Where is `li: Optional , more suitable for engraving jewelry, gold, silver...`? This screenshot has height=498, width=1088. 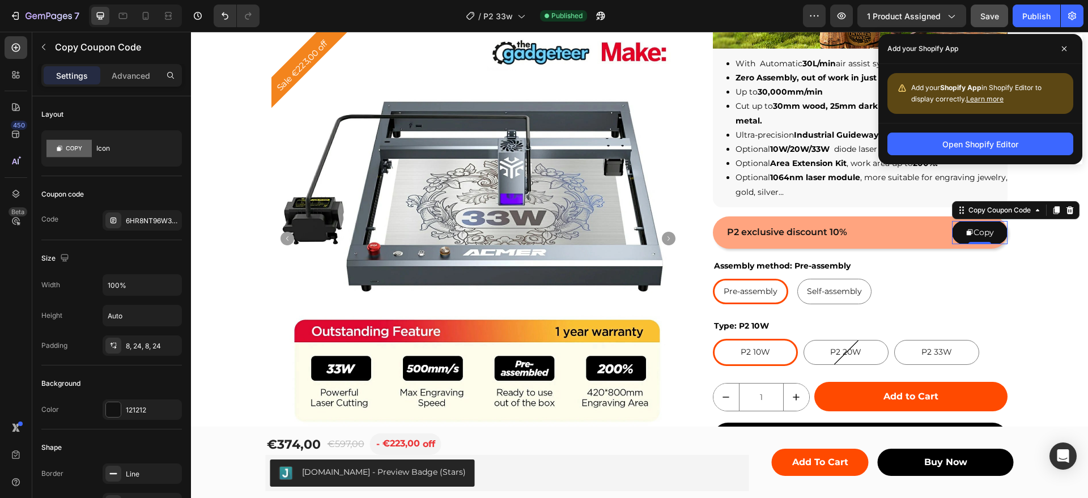
li: Optional , more suitable for engraving jewelry, gold, silver... is located at coordinates (680, 153).